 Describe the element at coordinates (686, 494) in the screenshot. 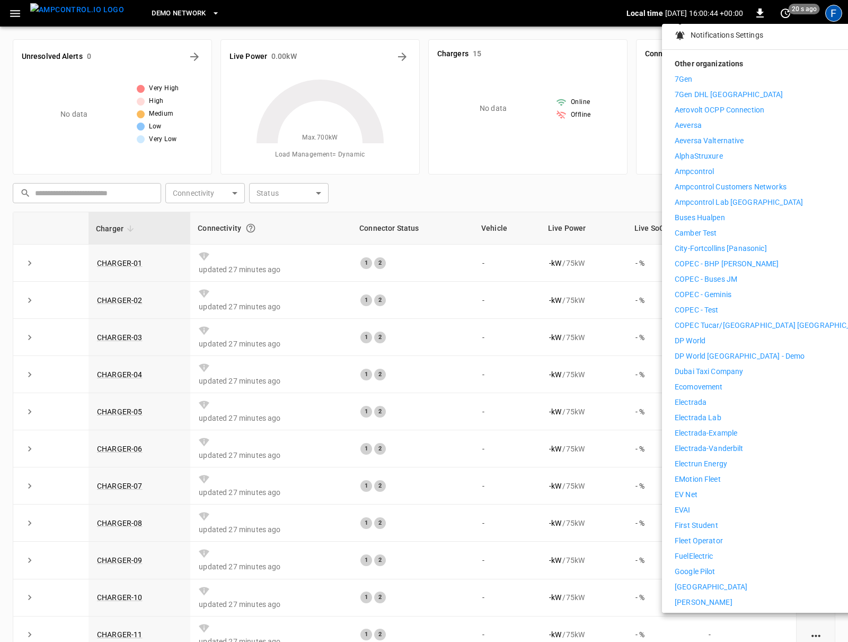

I see `p: EV Net` at that location.